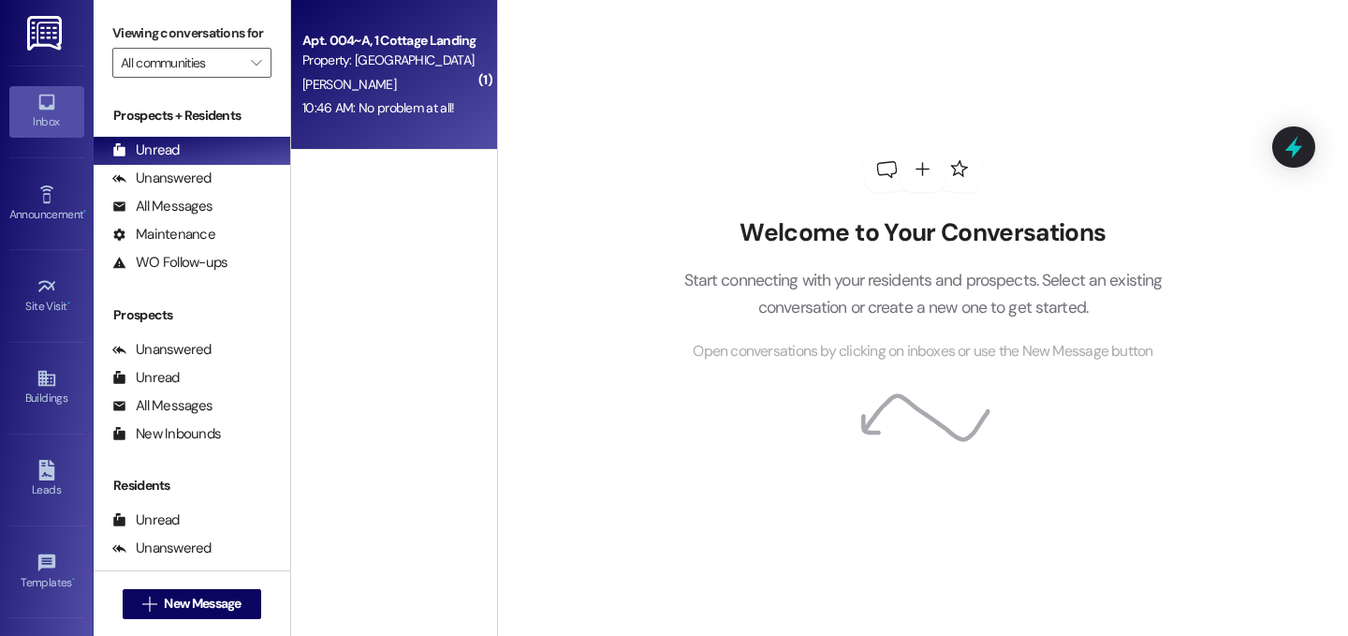 Image resolution: width=1348 pixels, height=636 pixels. Describe the element at coordinates (47, 479) in the screenshot. I see `a: Leads` at that location.